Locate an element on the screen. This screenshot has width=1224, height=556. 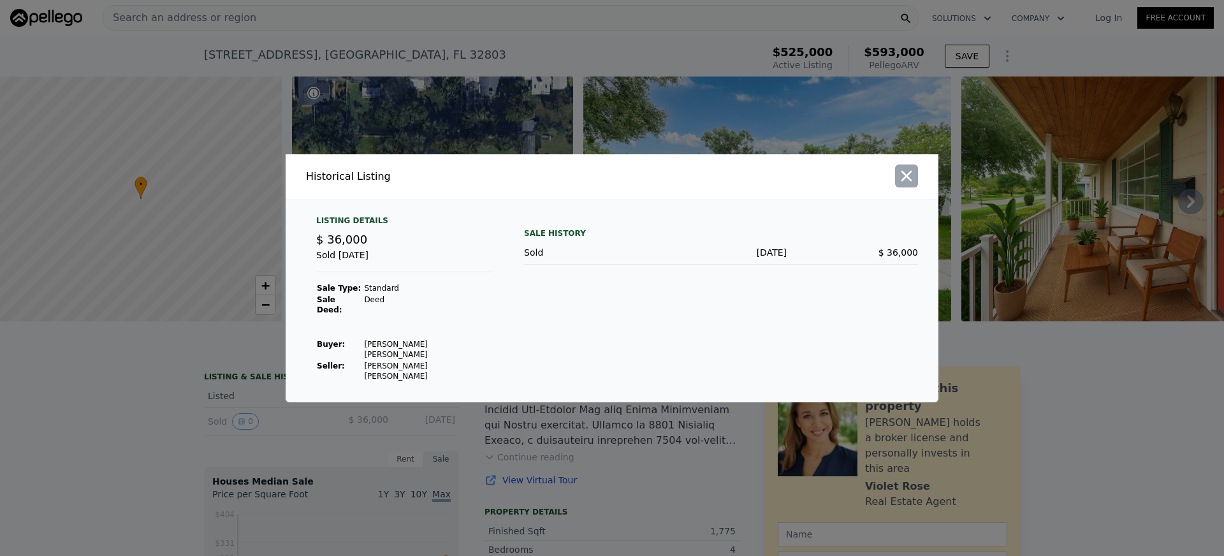
div: Sale History is located at coordinates (721, 233).